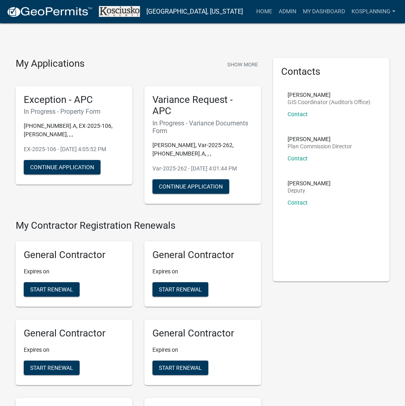 This screenshot has height=406, width=405. I want to click on p: GIS Coordinator (Auditor's Office), so click(329, 102).